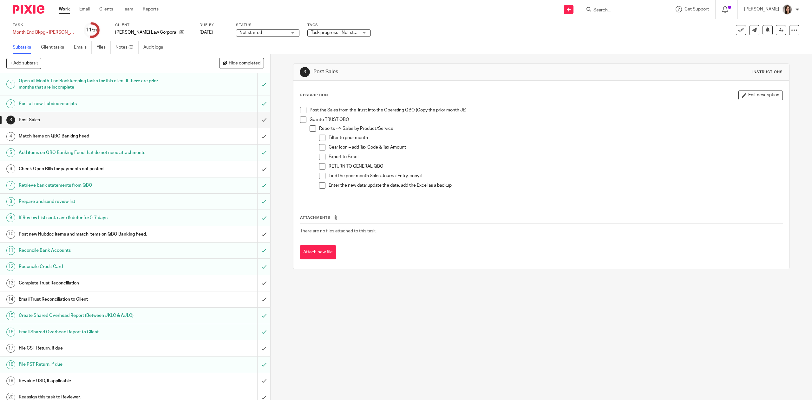 The height and width of the screenshot is (400, 812). I want to click on a: Email, so click(84, 9).